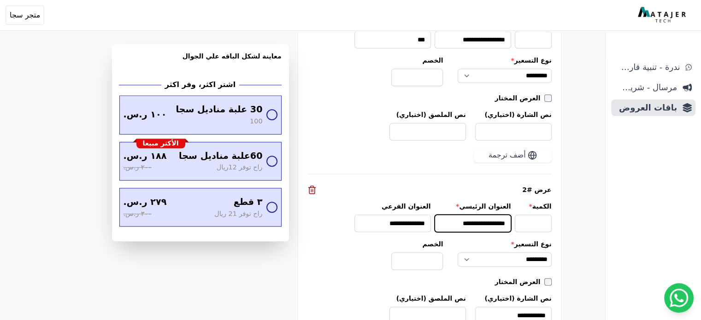 The height and width of the screenshot is (320, 701). I want to click on span: راح توفر 21 ريال, so click(238, 214).